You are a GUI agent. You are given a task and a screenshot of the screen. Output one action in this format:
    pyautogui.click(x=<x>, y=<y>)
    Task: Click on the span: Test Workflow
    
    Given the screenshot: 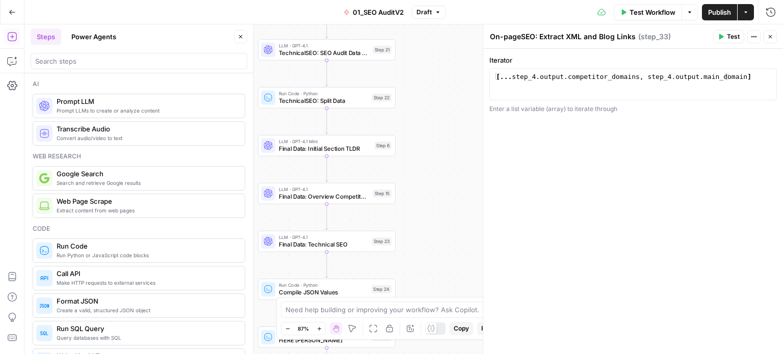 What is the action you would take?
    pyautogui.click(x=653, y=12)
    